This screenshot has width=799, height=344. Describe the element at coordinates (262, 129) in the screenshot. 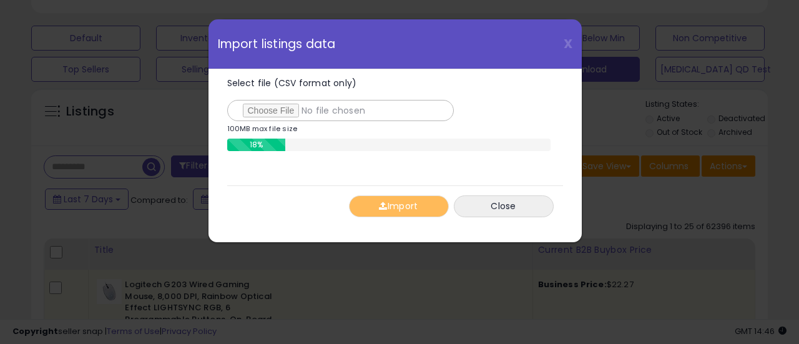

I see `p: 100MB max file size` at that location.